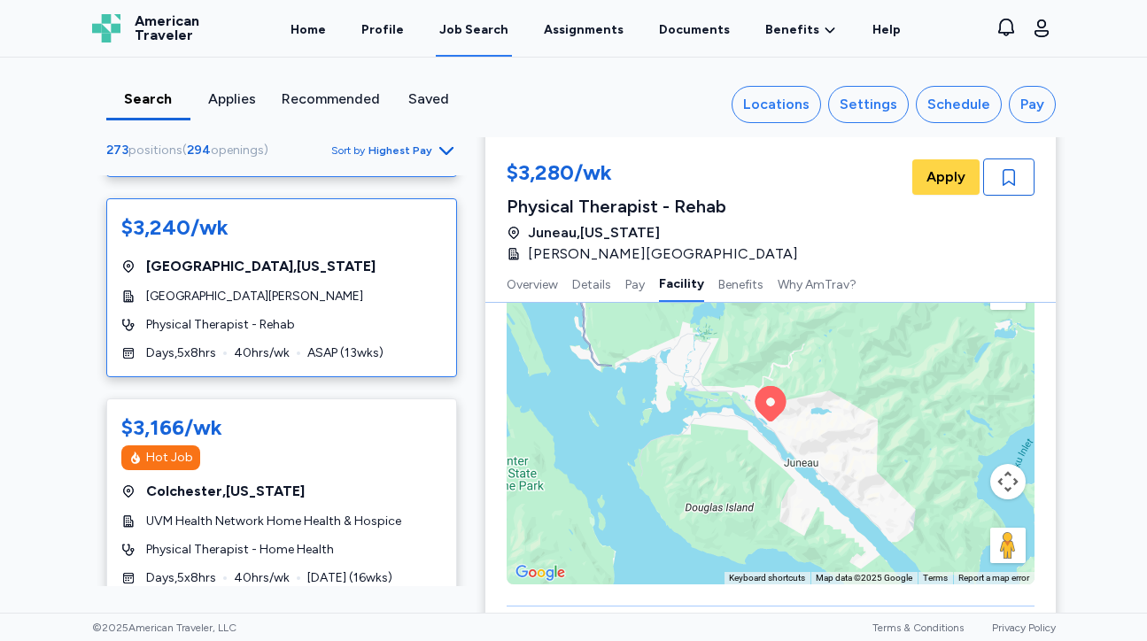 The height and width of the screenshot is (641, 1147). I want to click on div: Locations, so click(776, 105).